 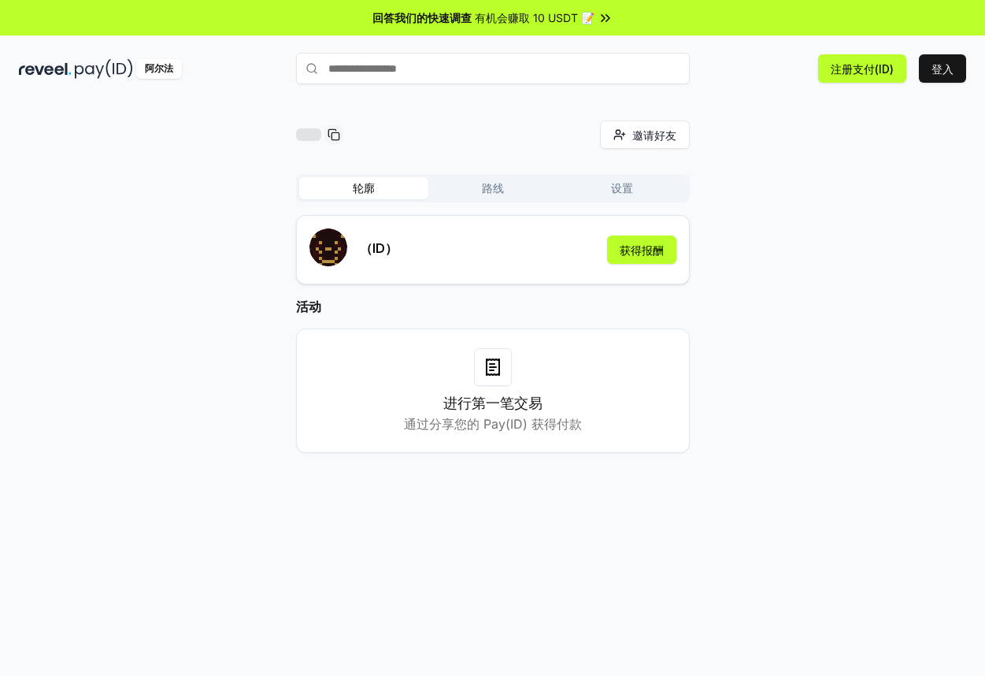 I want to click on button: 邀请好友, so click(x=645, y=135).